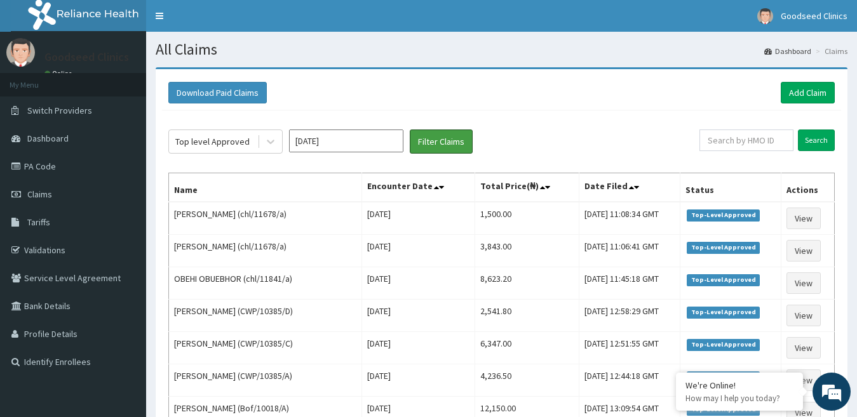 The width and height of the screenshot is (857, 417). Describe the element at coordinates (807, 188) in the screenshot. I see `th: Actions` at that location.